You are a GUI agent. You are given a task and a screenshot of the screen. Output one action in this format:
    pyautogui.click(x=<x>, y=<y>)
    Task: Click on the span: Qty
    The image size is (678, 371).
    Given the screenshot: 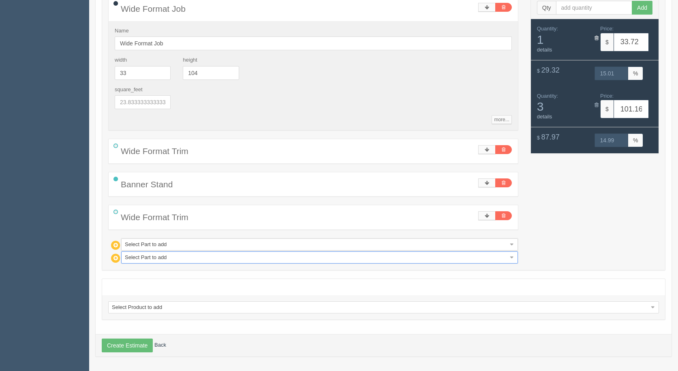 What is the action you would take?
    pyautogui.click(x=547, y=8)
    